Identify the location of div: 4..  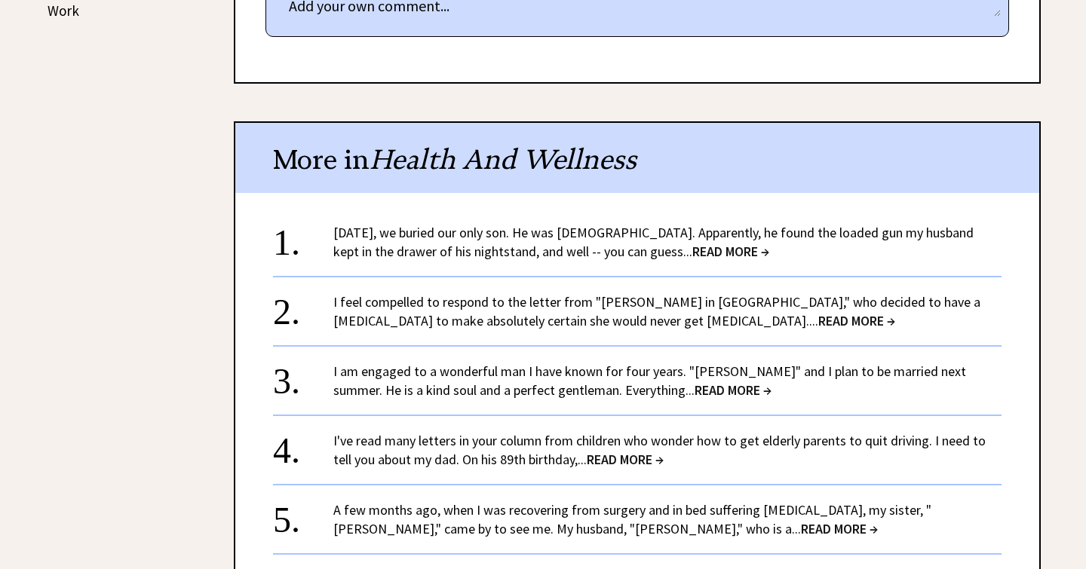
(303, 445).